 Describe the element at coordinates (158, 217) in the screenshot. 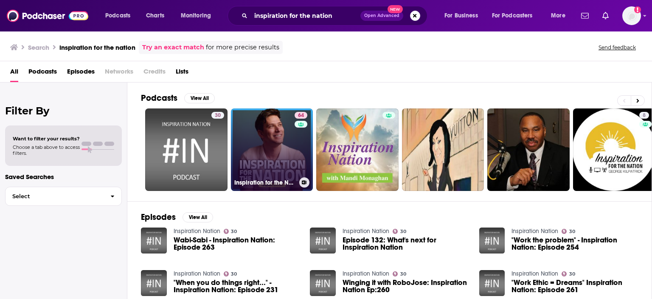

I see `h2: Episodes` at that location.